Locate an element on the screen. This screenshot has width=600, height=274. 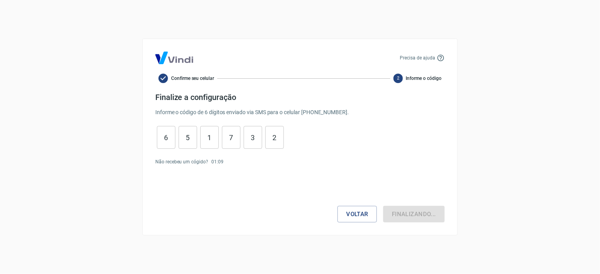
span: Confirme seu celular is located at coordinates (192, 78).